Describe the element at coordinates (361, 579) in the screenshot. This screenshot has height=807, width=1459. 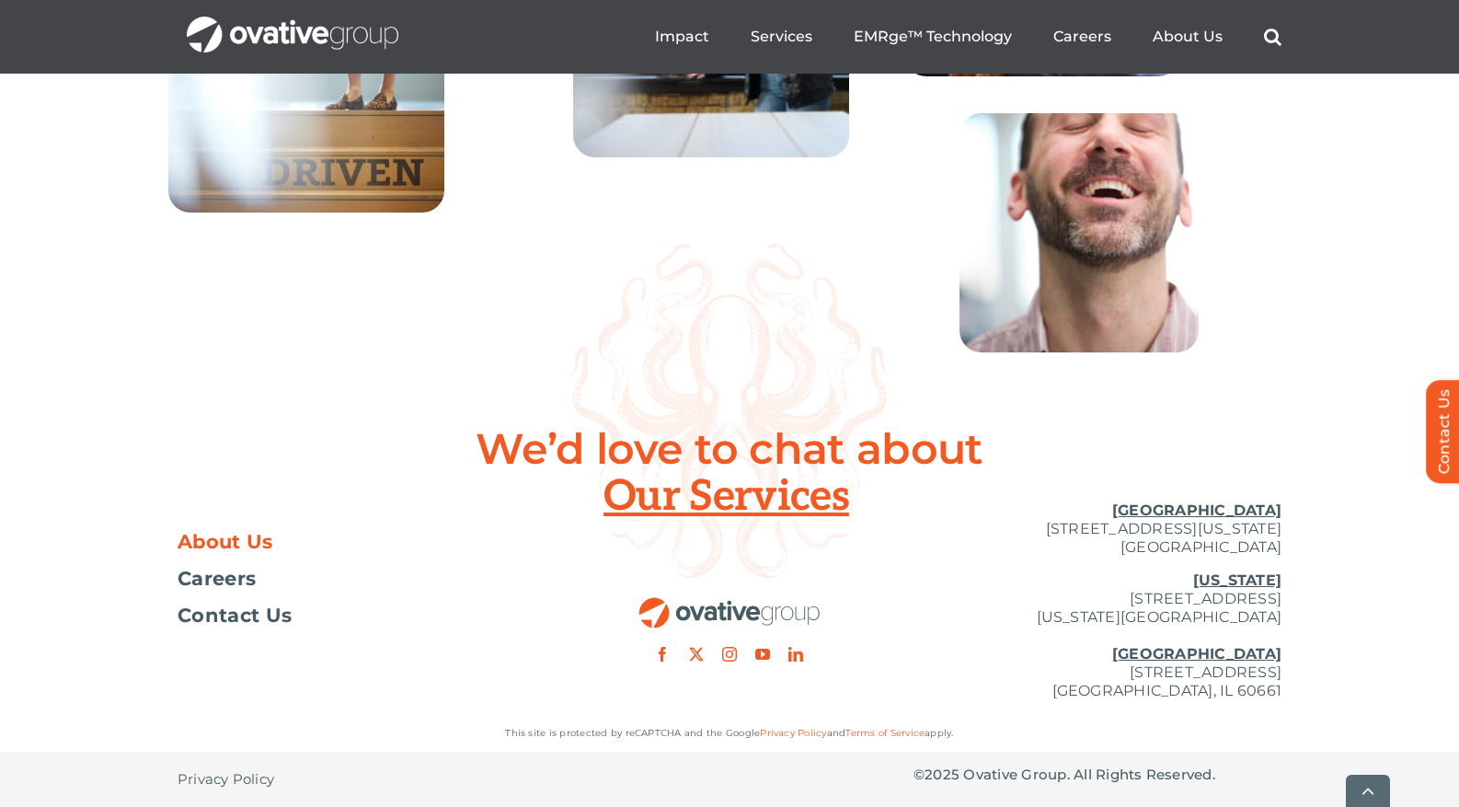
I see `nav: Footer Menu` at that location.